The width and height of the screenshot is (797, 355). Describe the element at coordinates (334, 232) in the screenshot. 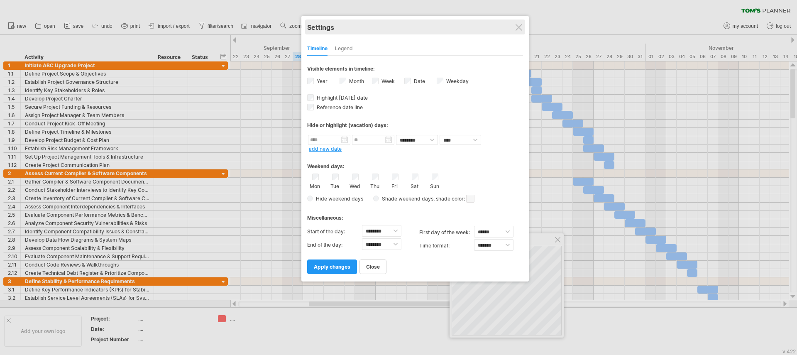

I see `label: Start of the day:` at that location.